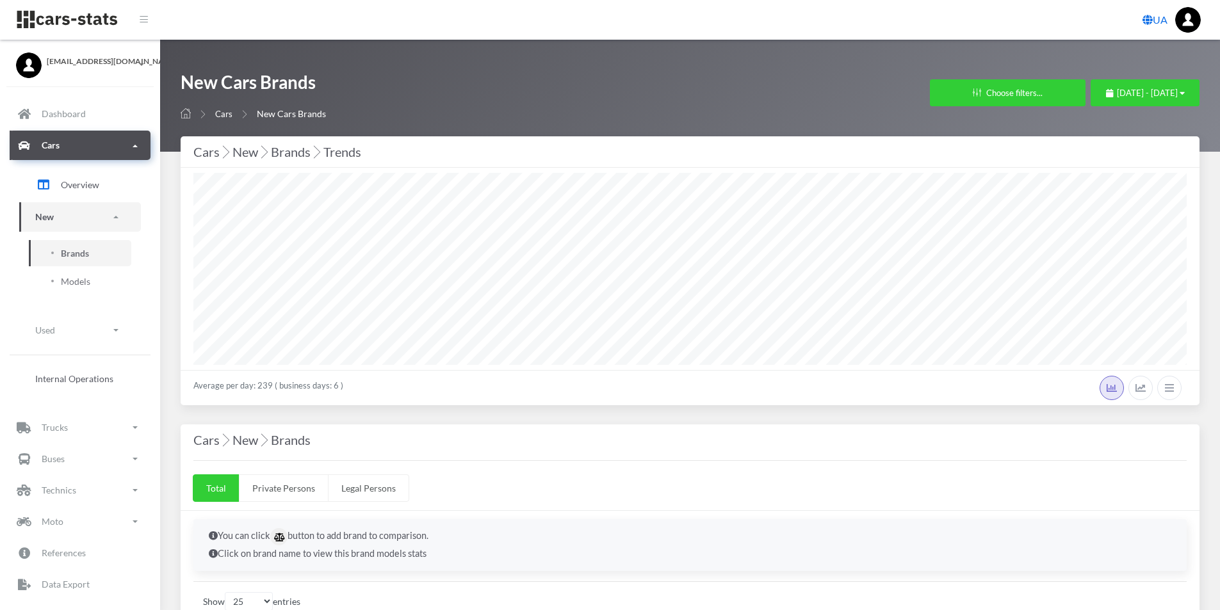  I want to click on p: Data Export, so click(65, 585).